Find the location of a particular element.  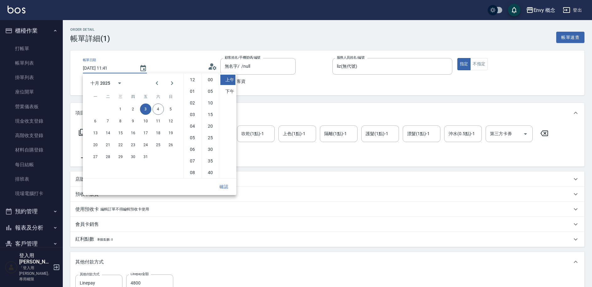

div: 紅利點數剩餘點數: 0 is located at coordinates (328, 240).